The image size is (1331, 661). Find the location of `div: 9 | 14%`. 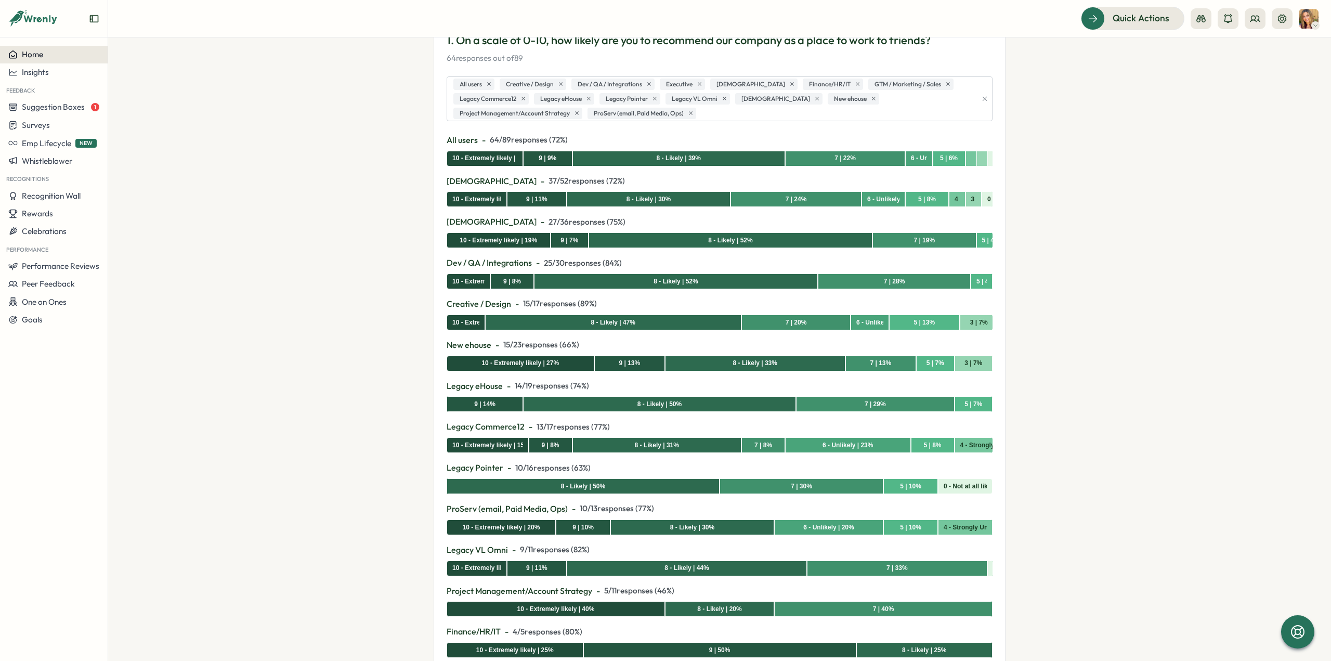

div: 9 | 14% is located at coordinates (484, 404).